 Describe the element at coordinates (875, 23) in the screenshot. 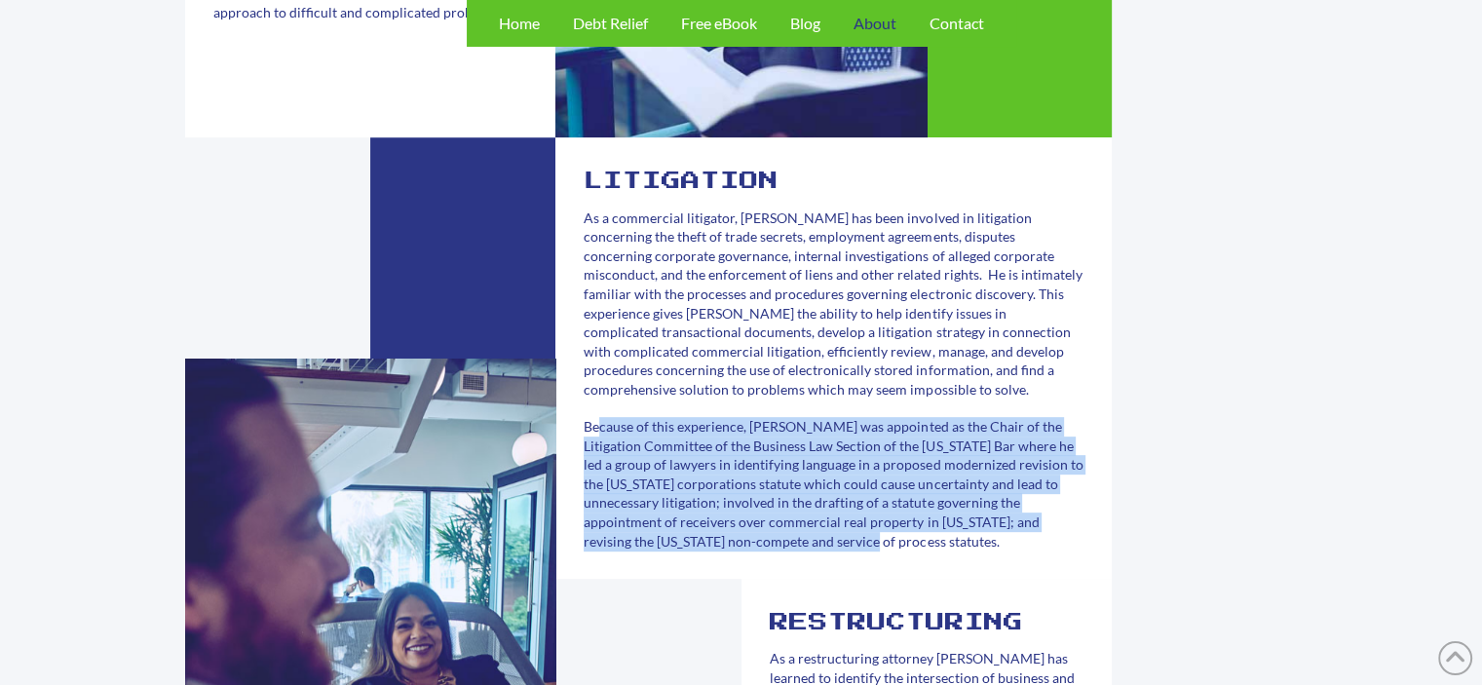

I see `span: About` at that location.